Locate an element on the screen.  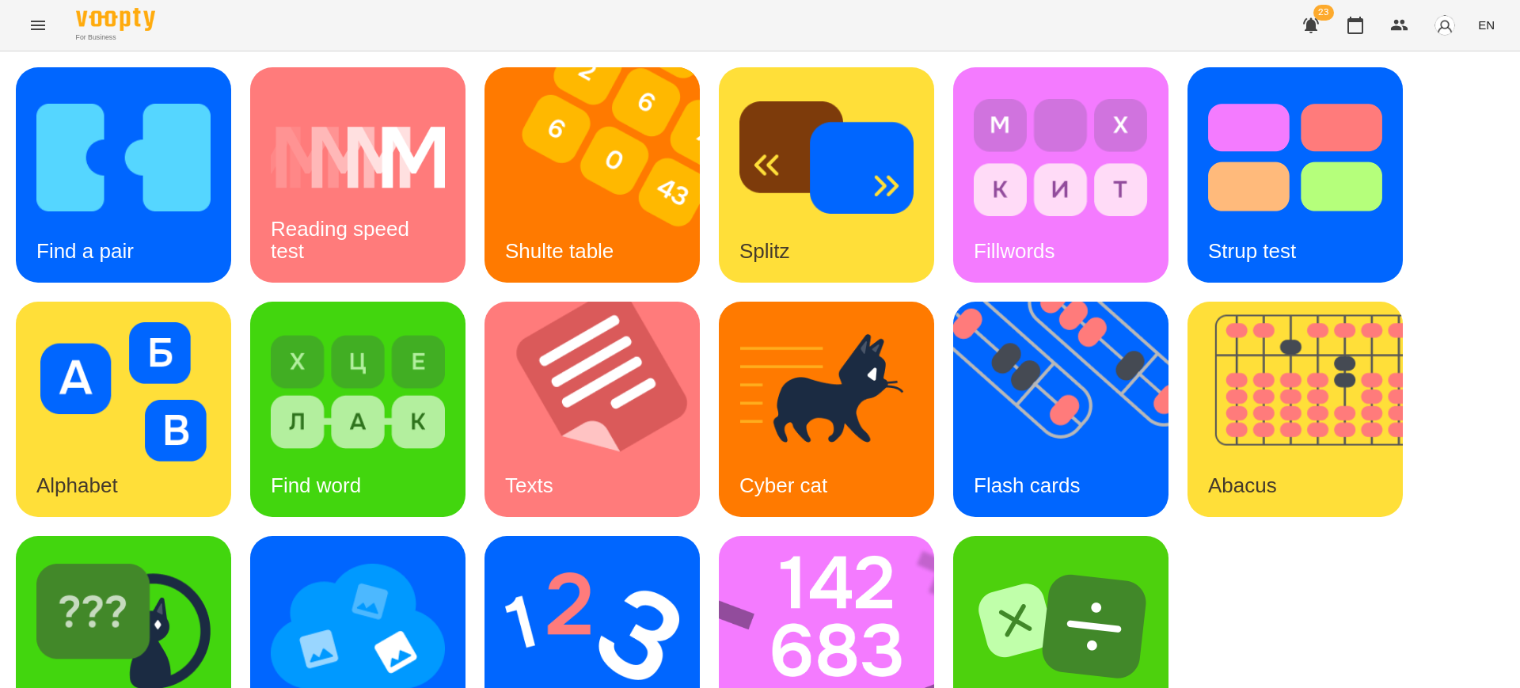
h3: Flash cards is located at coordinates (1027, 485).